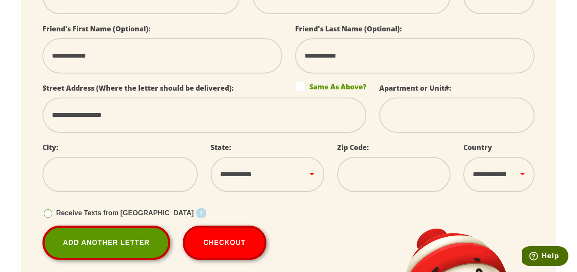 The image size is (577, 272). Describe the element at coordinates (349, 29) in the screenshot. I see `label: Friend's Last Name (Optional):` at that location.